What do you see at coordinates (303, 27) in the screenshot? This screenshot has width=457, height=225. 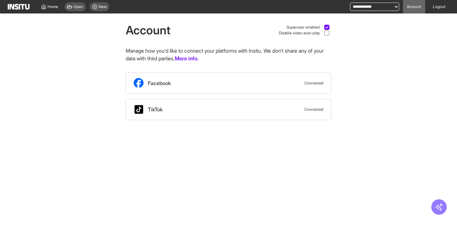 I see `span: Superuser enabled` at bounding box center [303, 27].